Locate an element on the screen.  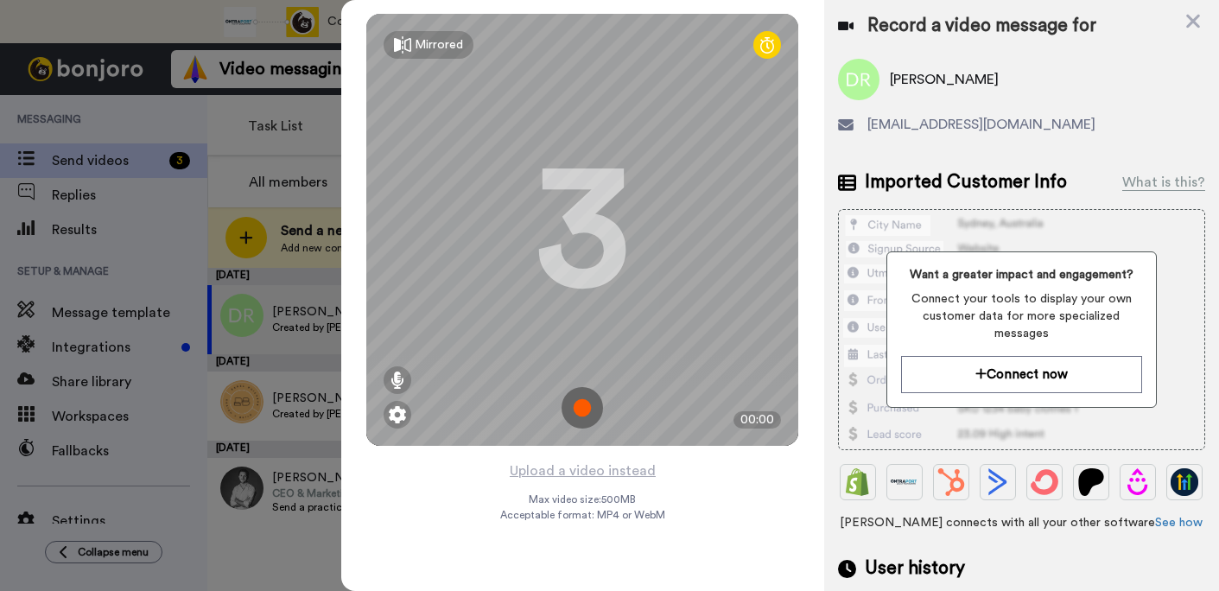
img: ActiveCampaign is located at coordinates (998, 482).